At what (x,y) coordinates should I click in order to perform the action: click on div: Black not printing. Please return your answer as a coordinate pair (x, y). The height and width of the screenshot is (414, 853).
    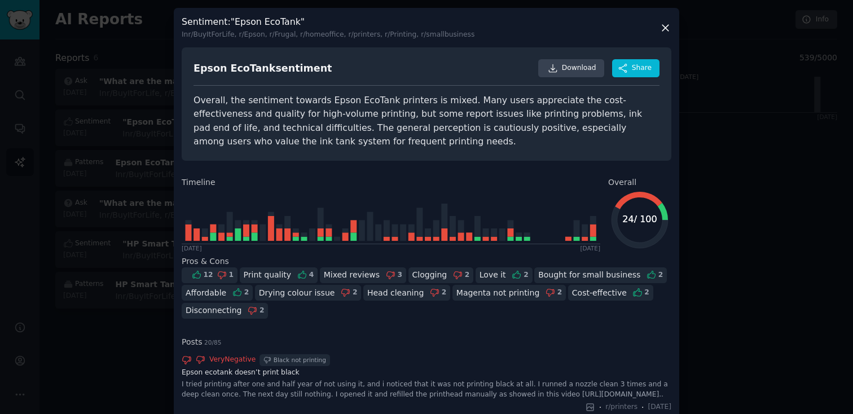
    Looking at the image, I should click on (300, 360).